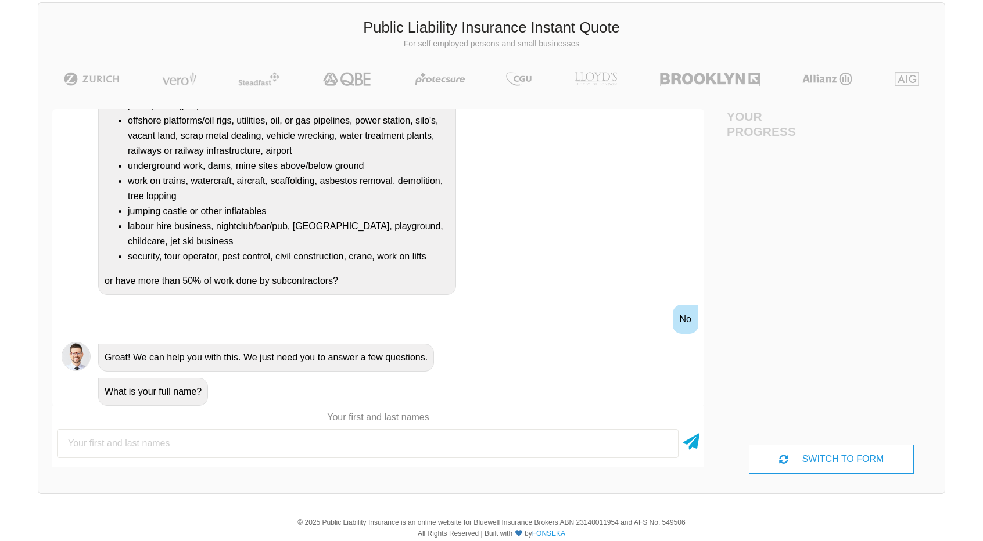 This screenshot has height=541, width=983. What do you see at coordinates (91, 79) in the screenshot?
I see `img: Zurich | Public Liability Insurance` at bounding box center [91, 79].